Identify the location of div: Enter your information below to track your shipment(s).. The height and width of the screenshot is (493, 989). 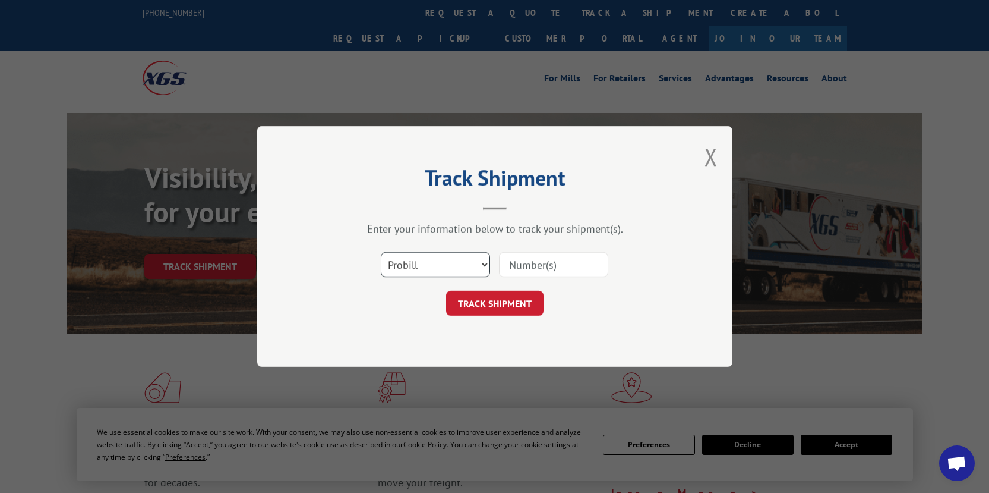
(495, 228).